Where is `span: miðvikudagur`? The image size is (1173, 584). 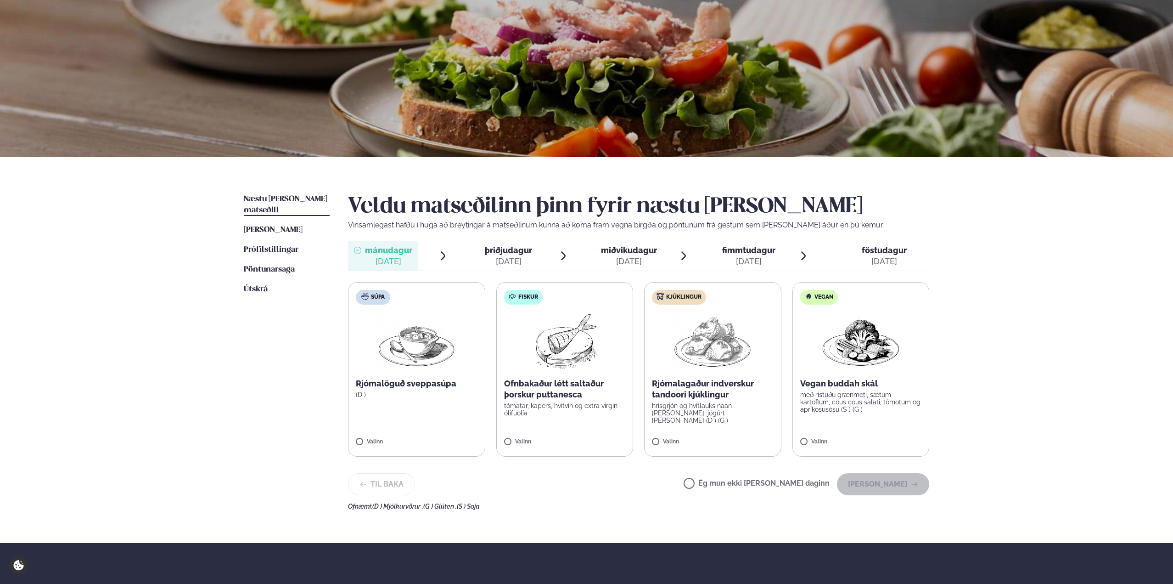 span: miðvikudagur is located at coordinates (629, 250).